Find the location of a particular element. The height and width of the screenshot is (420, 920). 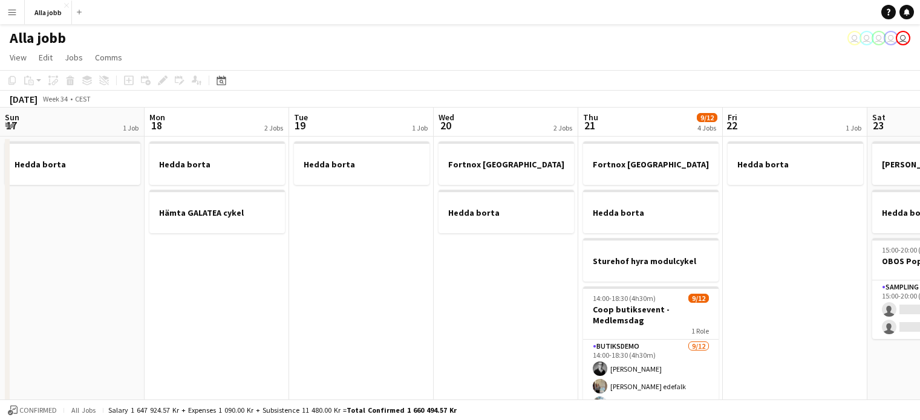

span: Jobs is located at coordinates (74, 57).